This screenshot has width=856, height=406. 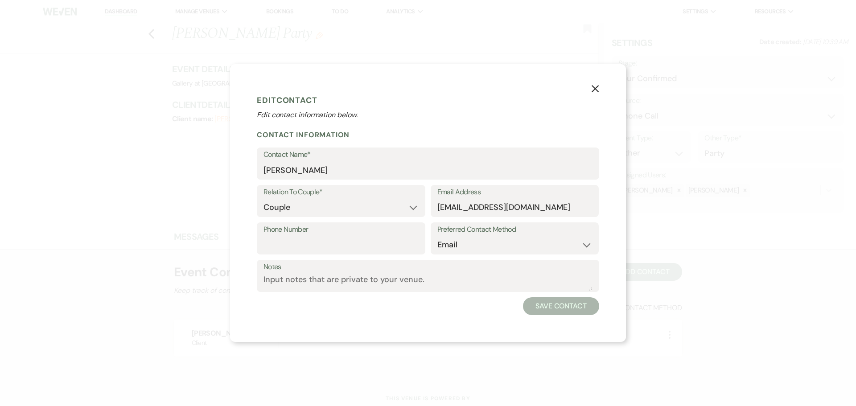 I want to click on label: Email Address, so click(x=515, y=192).